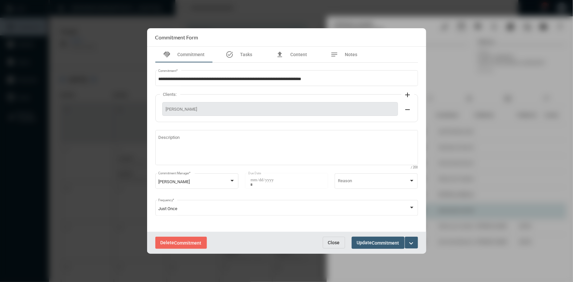  Describe the element at coordinates (415, 168) in the screenshot. I see `mat-hint: / 200` at that location.